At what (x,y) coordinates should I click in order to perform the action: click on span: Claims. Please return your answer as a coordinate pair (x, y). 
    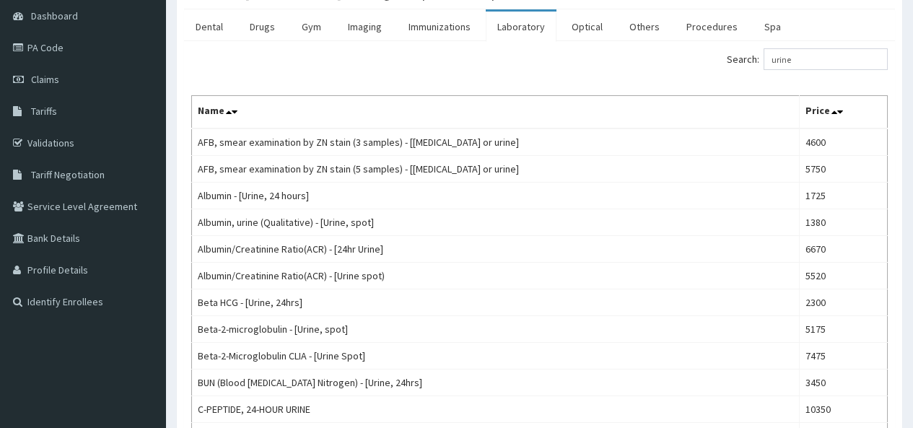
    Looking at the image, I should click on (45, 79).